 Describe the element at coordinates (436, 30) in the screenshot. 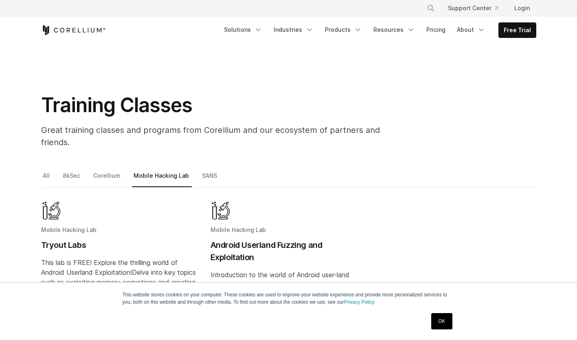

I see `a: Pricing` at that location.